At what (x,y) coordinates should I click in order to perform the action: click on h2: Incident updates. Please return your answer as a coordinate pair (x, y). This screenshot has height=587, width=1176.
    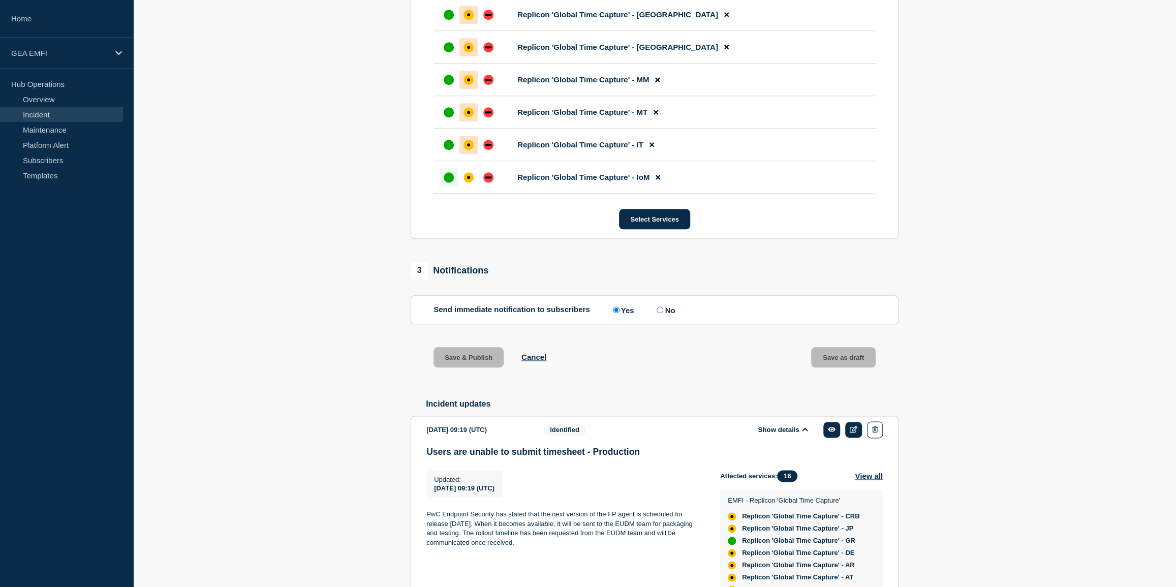
    Looking at the image, I should click on (662, 404).